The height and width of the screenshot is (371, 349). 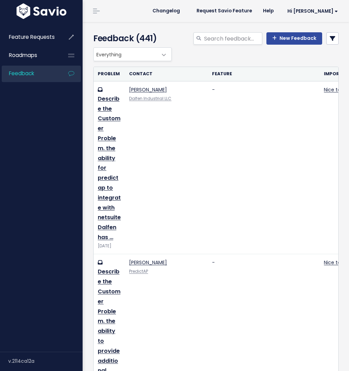 I want to click on a: Request Savio Feature, so click(x=224, y=11).